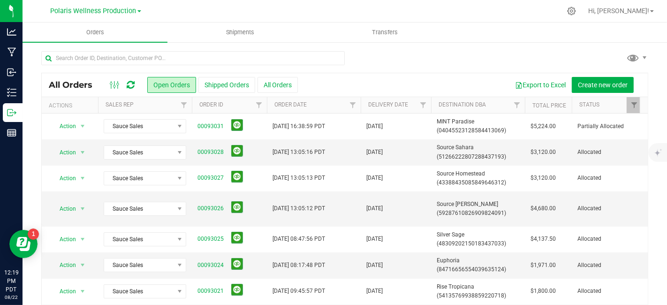 The height and width of the screenshot is (305, 667). Describe the element at coordinates (95, 32) in the screenshot. I see `a: Orders` at that location.